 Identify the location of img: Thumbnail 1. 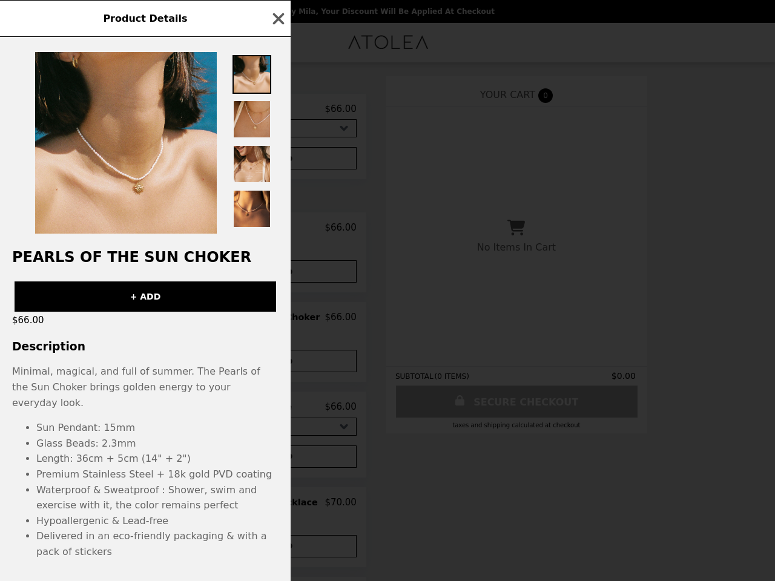
(252, 74).